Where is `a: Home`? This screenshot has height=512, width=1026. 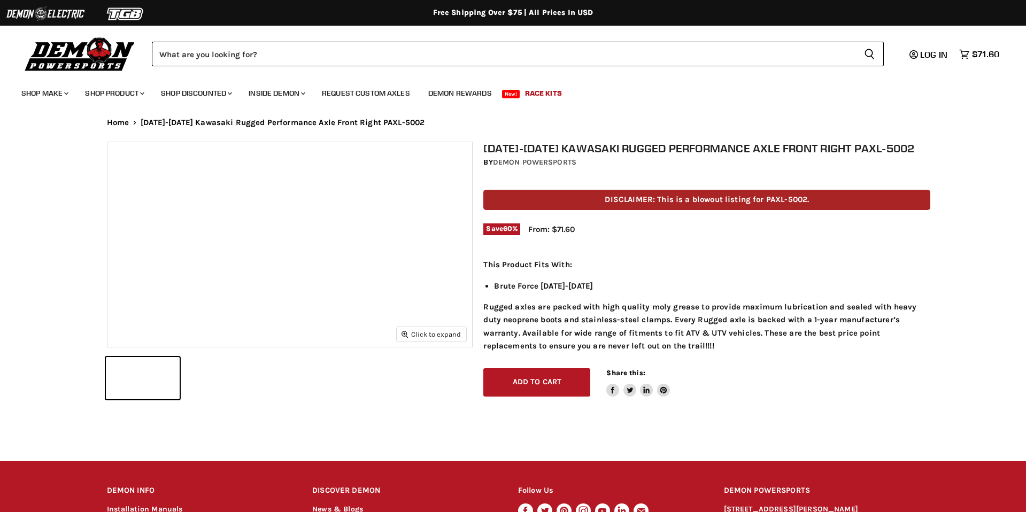
a: Home is located at coordinates (118, 122).